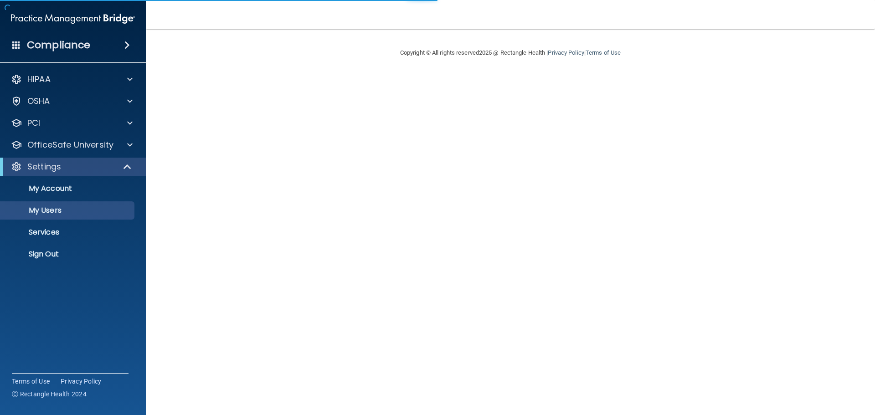 The width and height of the screenshot is (875, 415). I want to click on p: PCI, so click(34, 123).